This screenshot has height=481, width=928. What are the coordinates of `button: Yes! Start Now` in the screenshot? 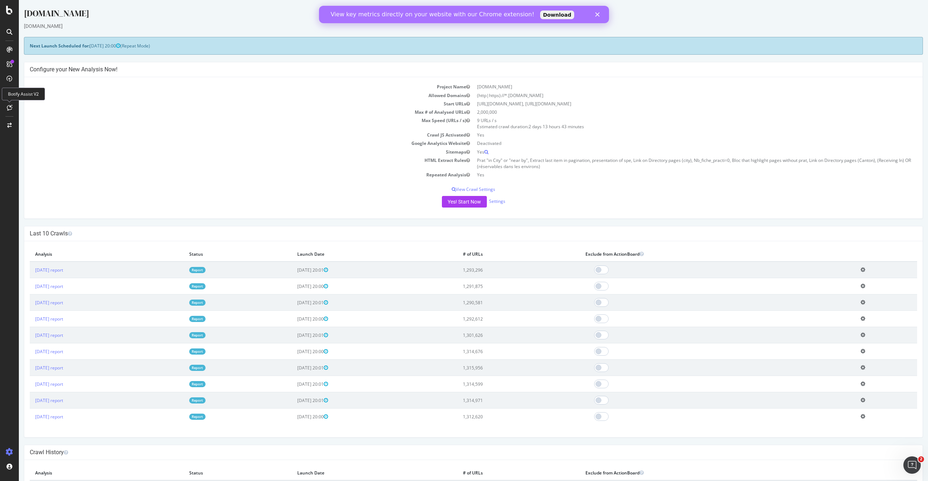 It's located at (445, 202).